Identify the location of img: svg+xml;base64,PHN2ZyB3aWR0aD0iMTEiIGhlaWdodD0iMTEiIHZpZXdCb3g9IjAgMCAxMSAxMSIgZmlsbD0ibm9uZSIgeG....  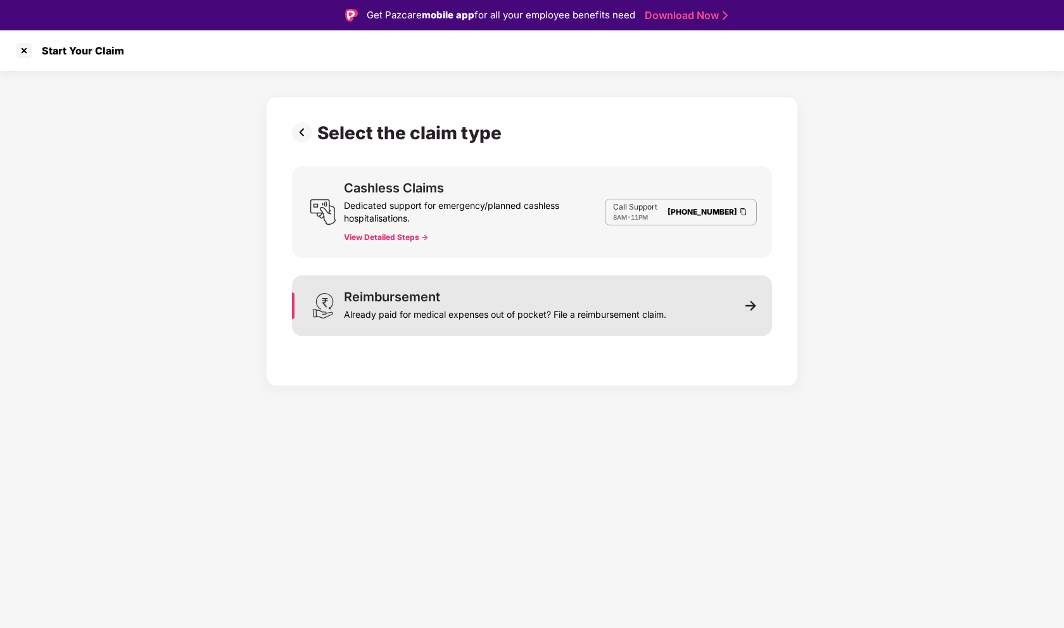
(751, 306).